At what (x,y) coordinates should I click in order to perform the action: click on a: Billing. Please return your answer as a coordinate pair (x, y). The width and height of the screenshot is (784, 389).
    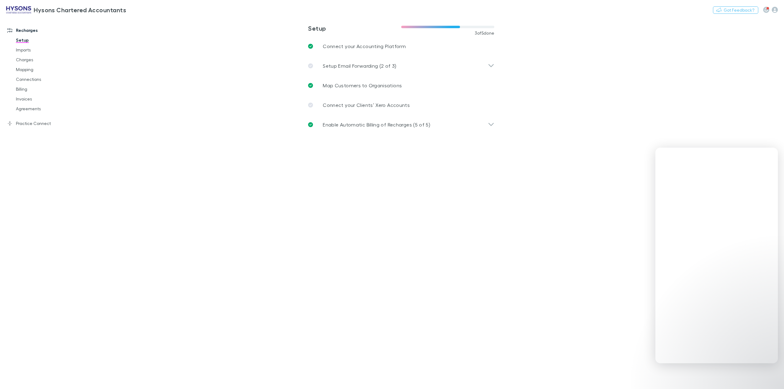
    Looking at the image, I should click on (48, 89).